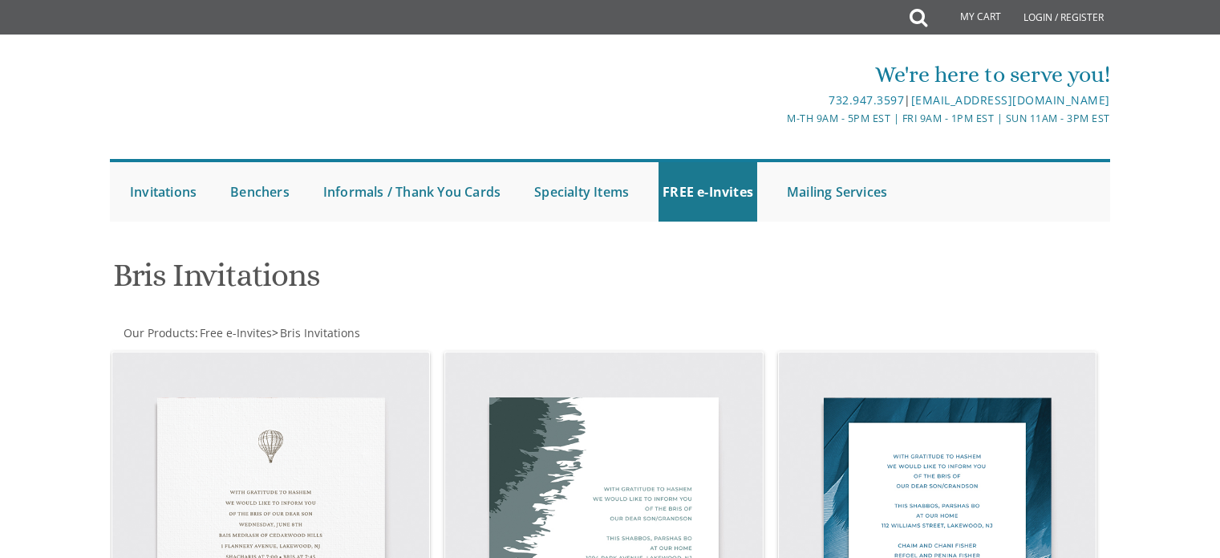 This screenshot has width=1220, height=558. Describe the element at coordinates (777, 118) in the screenshot. I see `div: M-Th 9am - 5pm EST | Fri 9am - 1pm EST | Sun 11am - 3pm EST` at that location.